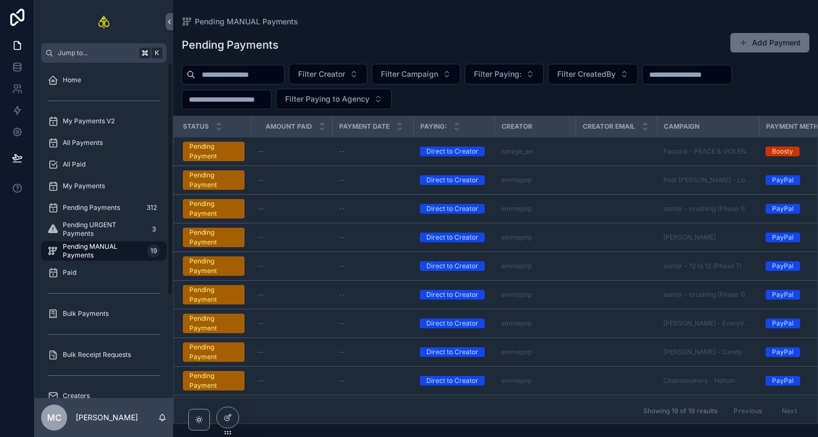 The width and height of the screenshot is (818, 437). What do you see at coordinates (104, 251) in the screenshot?
I see `a: Pending MANUAL Payments19` at bounding box center [104, 251].